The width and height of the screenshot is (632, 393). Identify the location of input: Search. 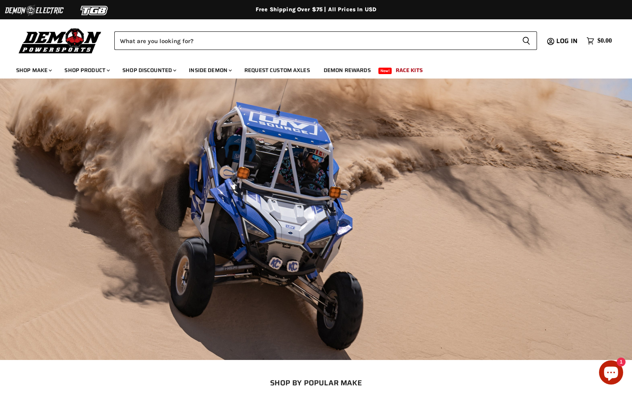
(315, 41).